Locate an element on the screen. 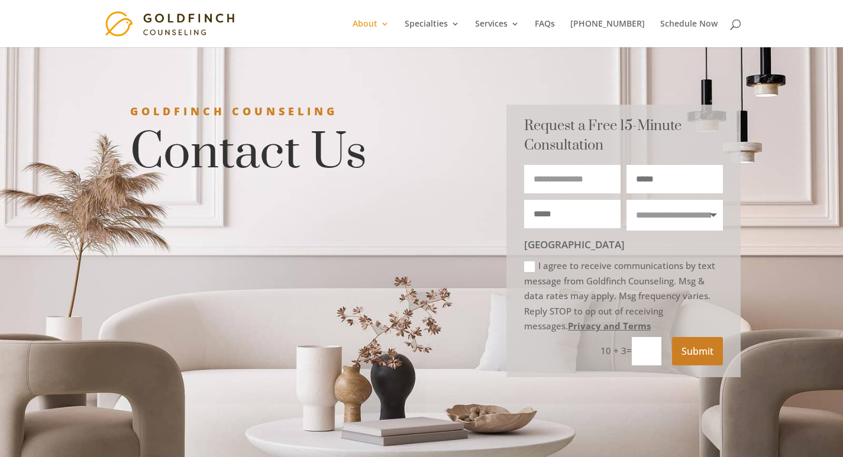 The image size is (843, 457). span: 10 + 3 is located at coordinates (613, 351).